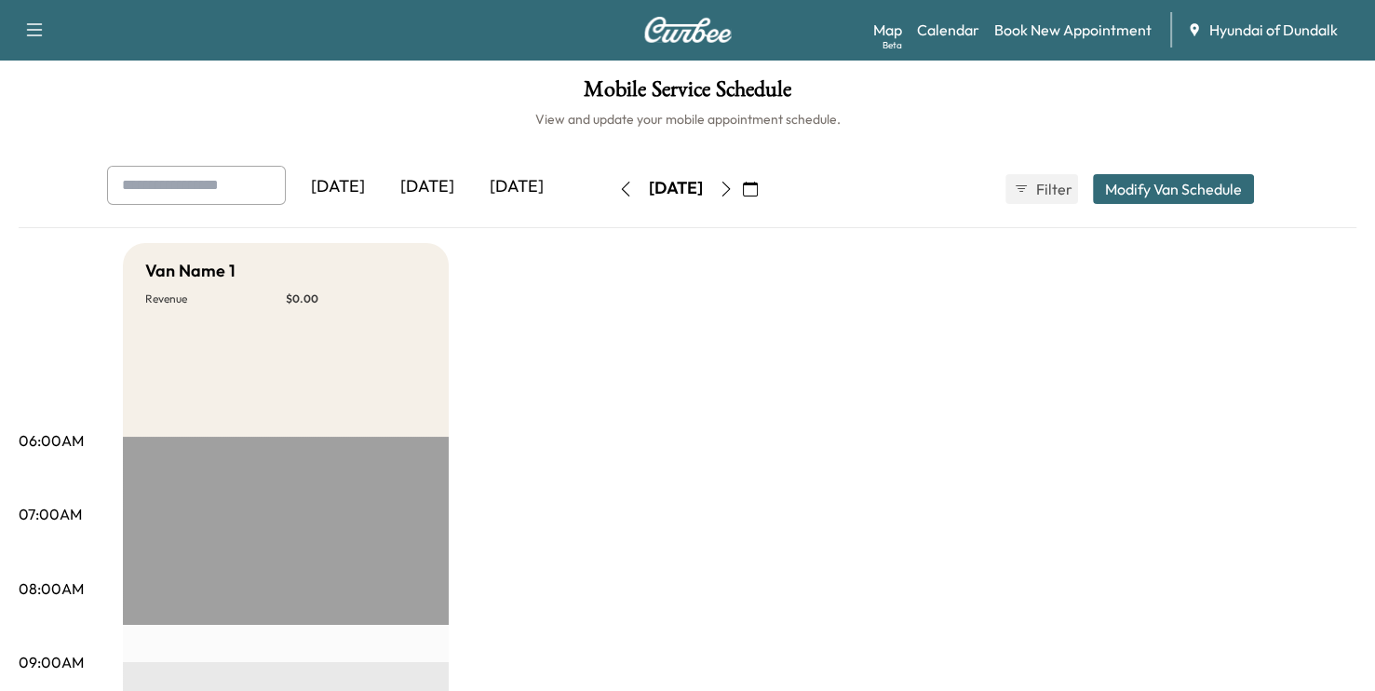 The width and height of the screenshot is (1375, 691). What do you see at coordinates (687, 94) in the screenshot?
I see `h1: Mobile Service Schedule` at bounding box center [687, 94].